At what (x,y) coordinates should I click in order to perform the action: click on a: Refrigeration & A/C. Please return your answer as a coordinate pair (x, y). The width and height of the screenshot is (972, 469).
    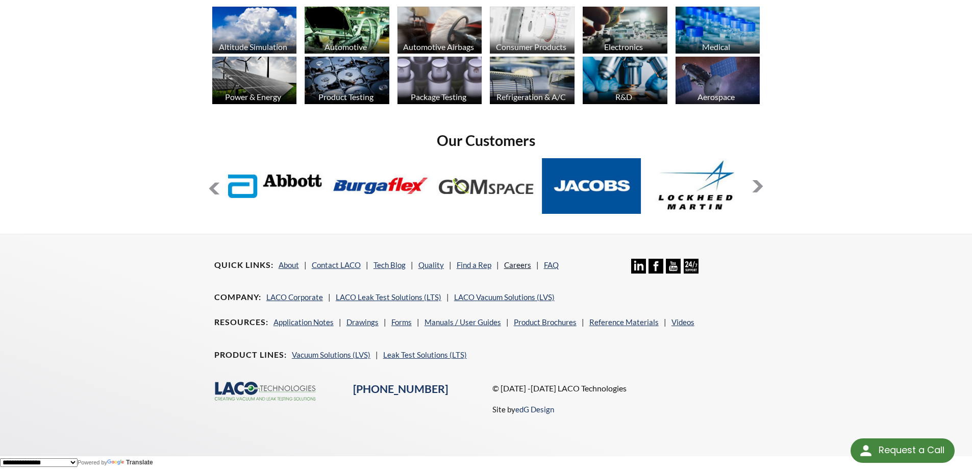
    Looking at the image, I should click on (532, 82).